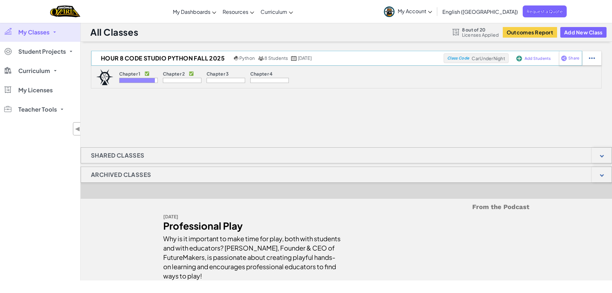 Image resolution: width=612 pixels, height=293 pixels. What do you see at coordinates (34, 32) in the screenshot?
I see `span: My Classes` at bounding box center [34, 32].